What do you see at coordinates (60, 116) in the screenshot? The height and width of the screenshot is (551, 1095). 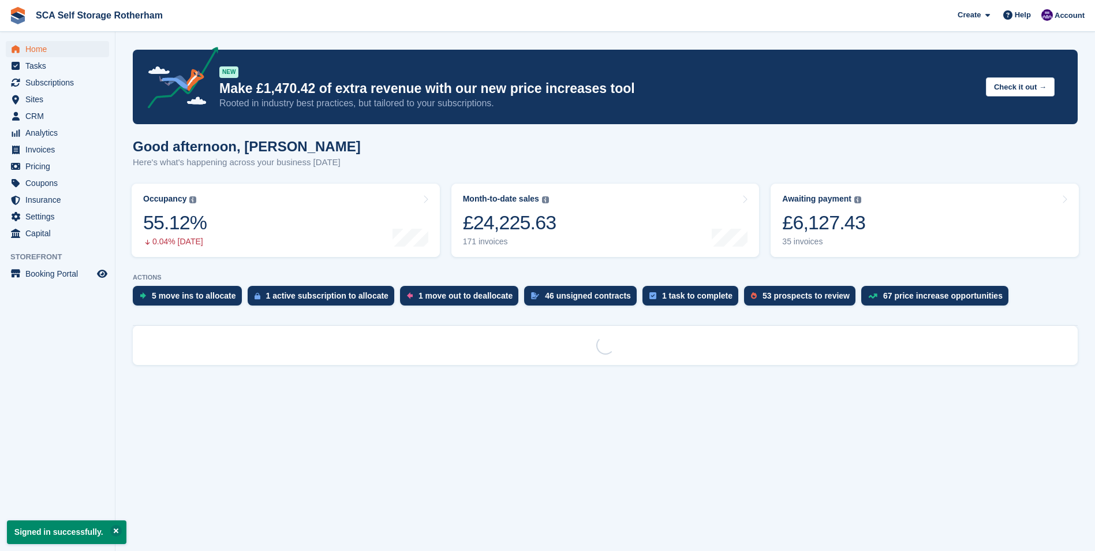 I see `span: CRM` at bounding box center [60, 116].